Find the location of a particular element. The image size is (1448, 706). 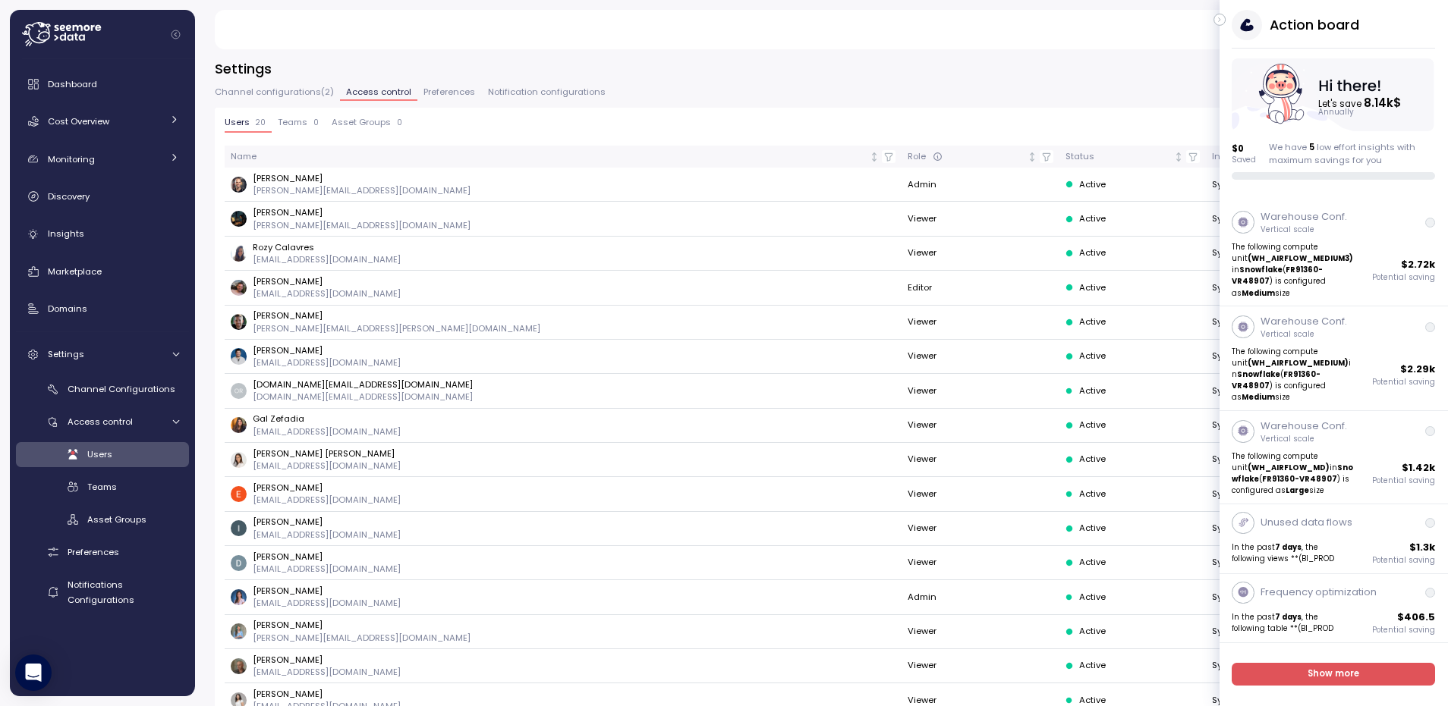

td: Editor is located at coordinates (980, 288).